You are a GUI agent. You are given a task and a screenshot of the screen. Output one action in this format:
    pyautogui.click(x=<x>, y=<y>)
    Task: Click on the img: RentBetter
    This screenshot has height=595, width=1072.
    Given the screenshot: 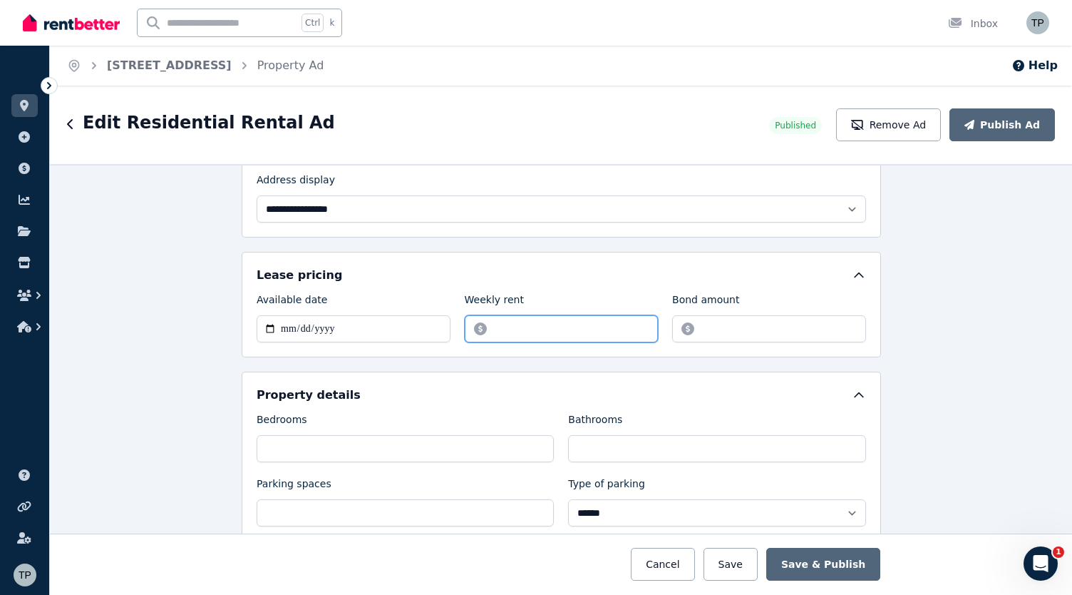 What is the action you would take?
    pyautogui.click(x=71, y=23)
    